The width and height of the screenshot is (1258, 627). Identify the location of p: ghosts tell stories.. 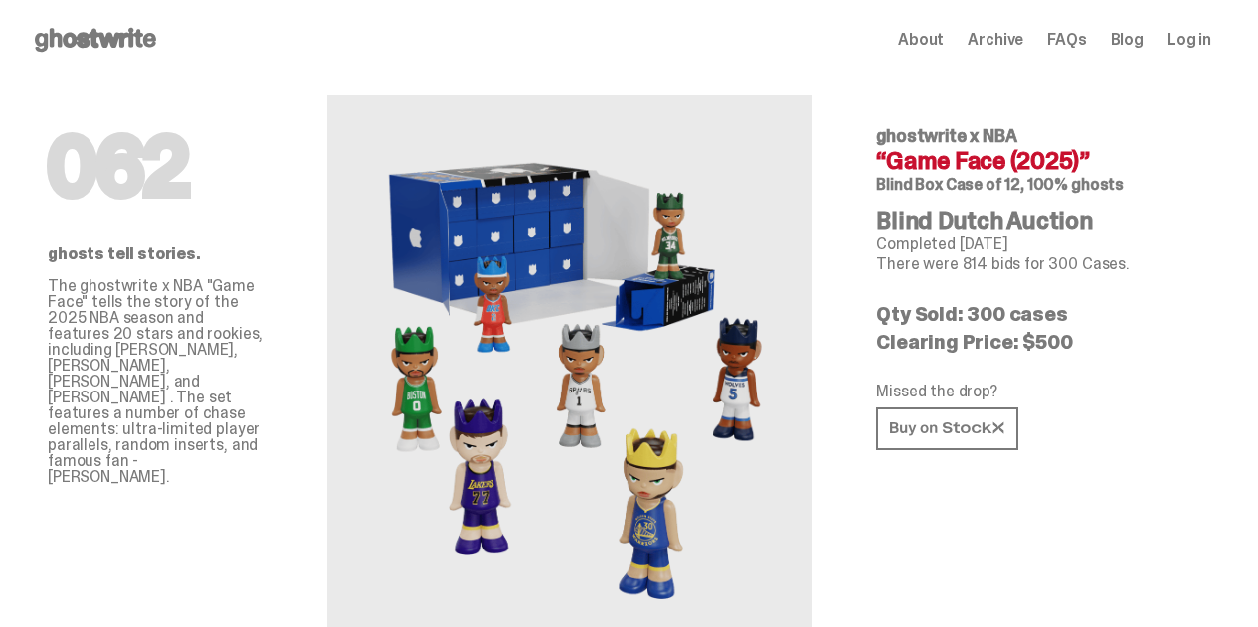
(155, 254).